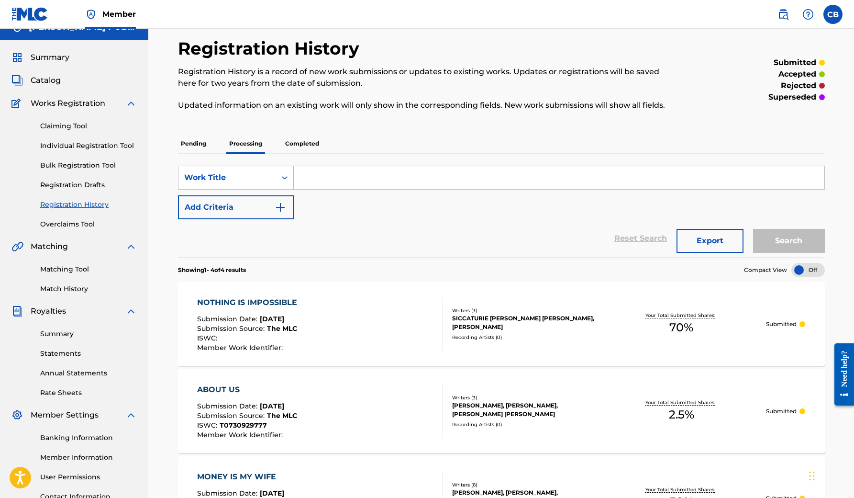 This screenshot has height=498, width=854. Describe the element at coordinates (89, 437) in the screenshot. I see `a: Banking Information` at that location.